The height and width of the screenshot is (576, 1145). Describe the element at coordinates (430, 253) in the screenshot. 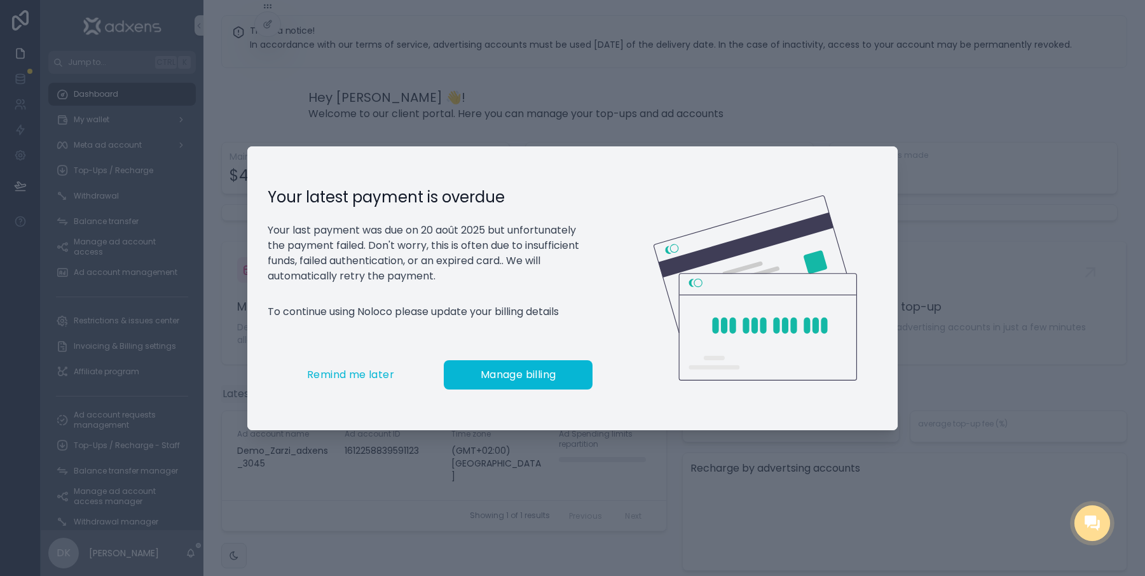

I see `p: Your last payment was due on 20 août 2025 but unfortunately the payment failed. Don't worry, this...` at that location.